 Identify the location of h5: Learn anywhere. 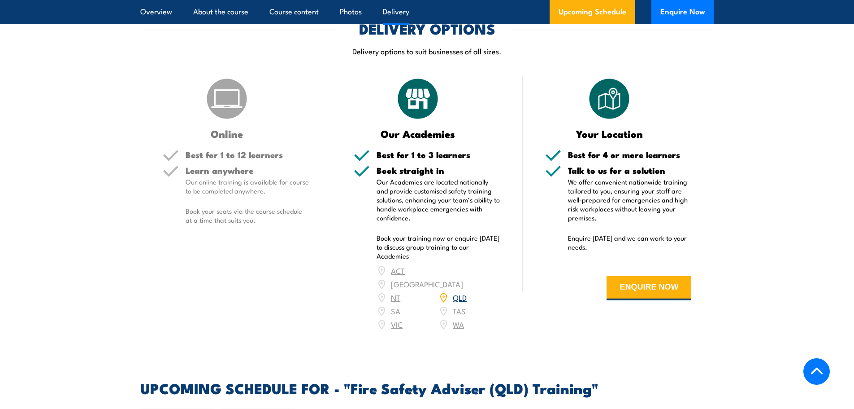
(248, 170).